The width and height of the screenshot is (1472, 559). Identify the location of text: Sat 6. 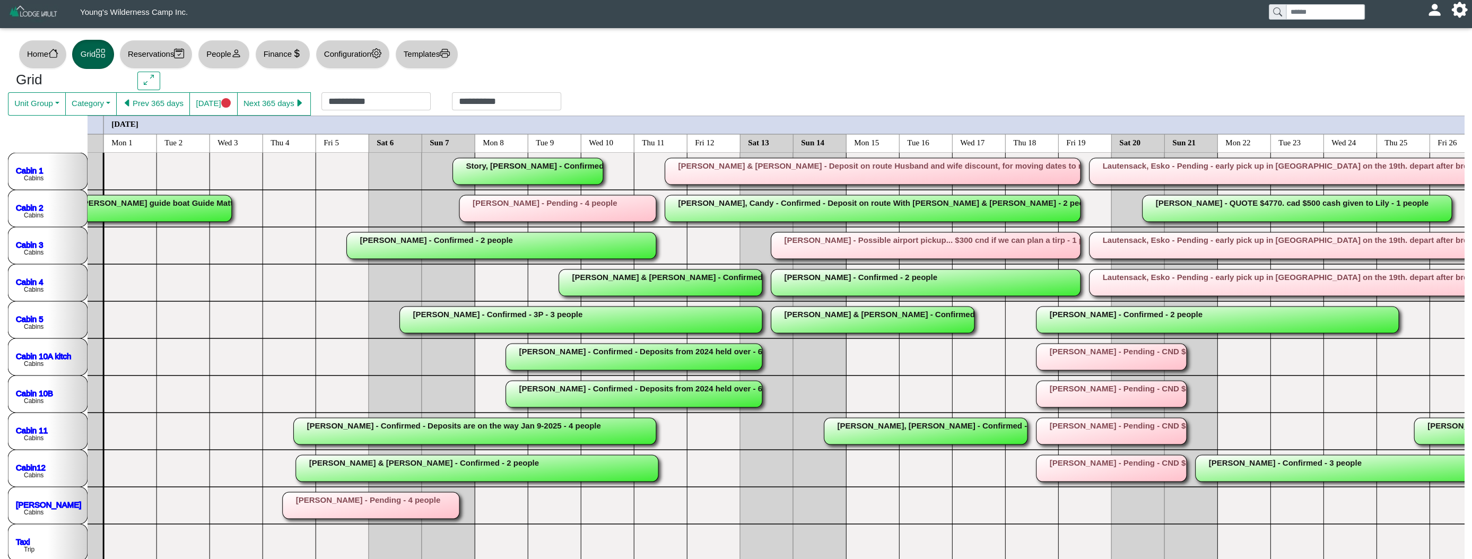
(385, 142).